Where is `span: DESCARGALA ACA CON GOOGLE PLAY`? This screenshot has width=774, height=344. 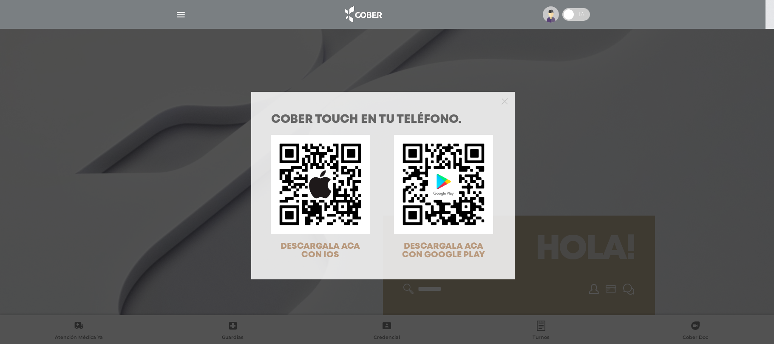
span: DESCARGALA ACA CON GOOGLE PLAY is located at coordinates (443, 250).